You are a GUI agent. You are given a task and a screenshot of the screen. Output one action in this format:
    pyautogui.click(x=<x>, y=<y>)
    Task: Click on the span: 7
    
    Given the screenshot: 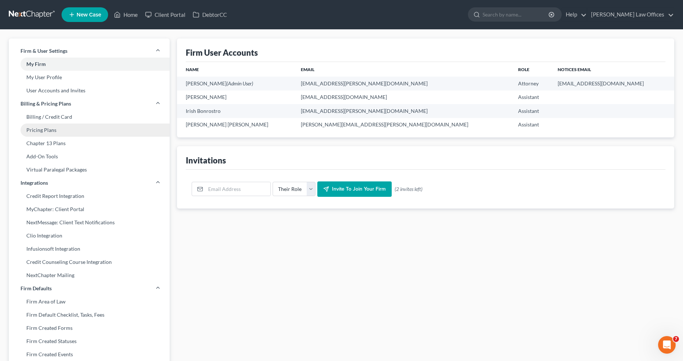 What is the action you would take?
    pyautogui.click(x=676, y=339)
    